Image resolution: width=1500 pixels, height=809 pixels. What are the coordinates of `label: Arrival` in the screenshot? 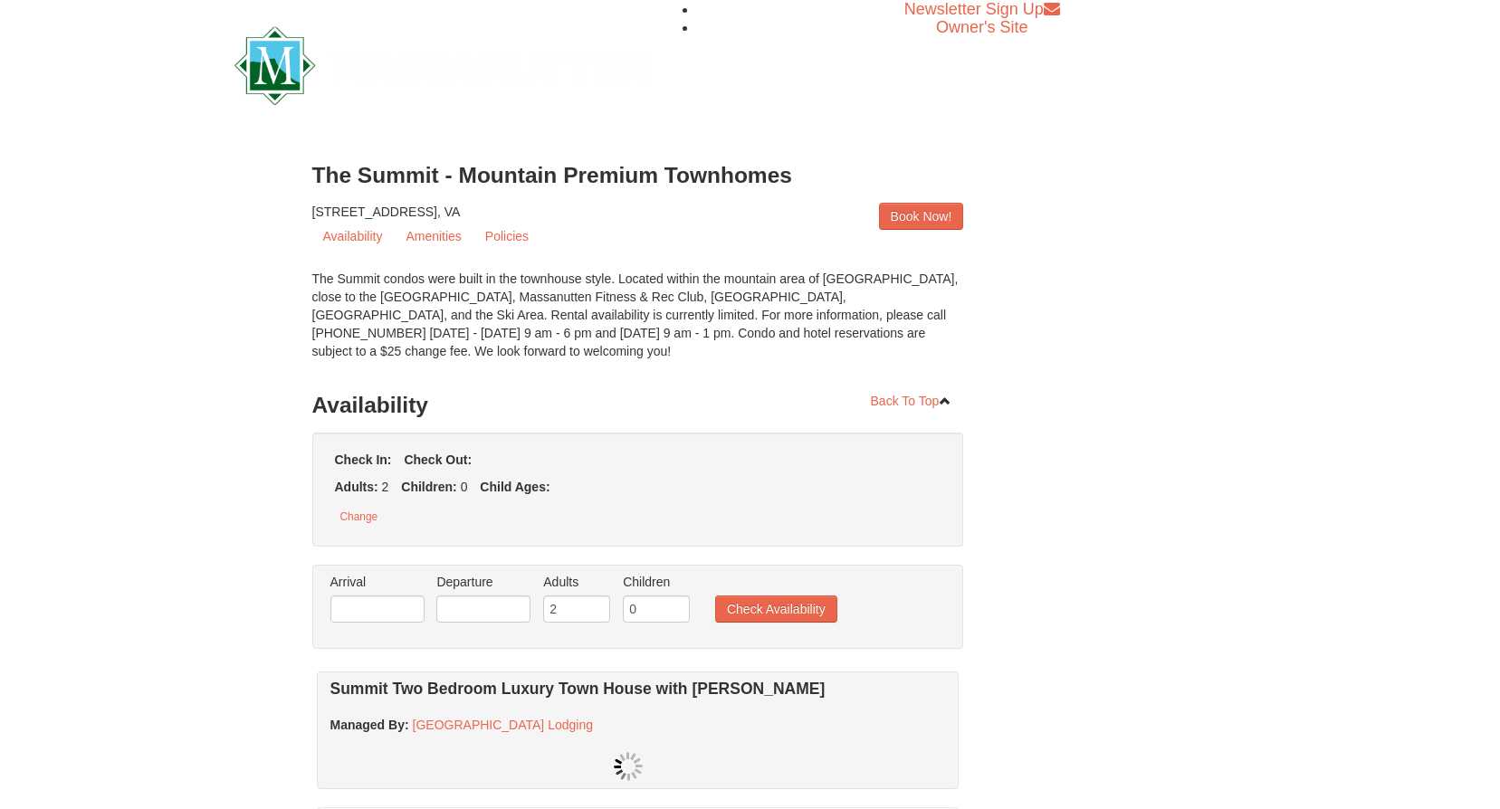 It's located at (377, 582).